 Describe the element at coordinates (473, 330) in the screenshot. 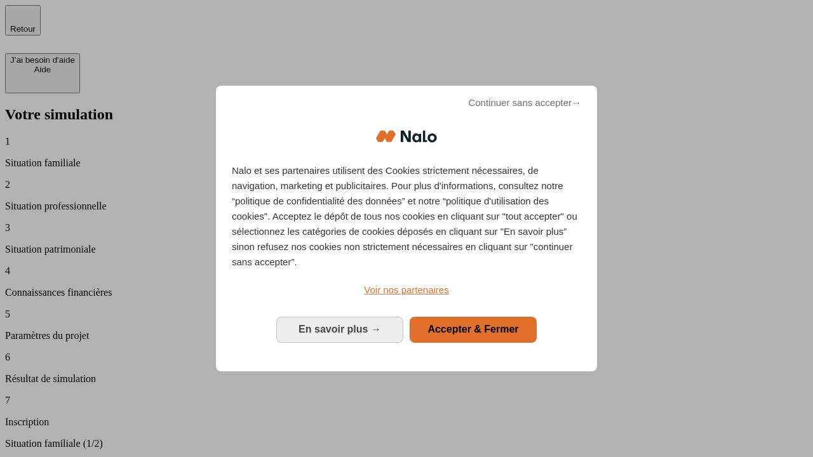

I see `button: Accepter & Fermer: Accepter notre traitement des données et fermer` at that location.